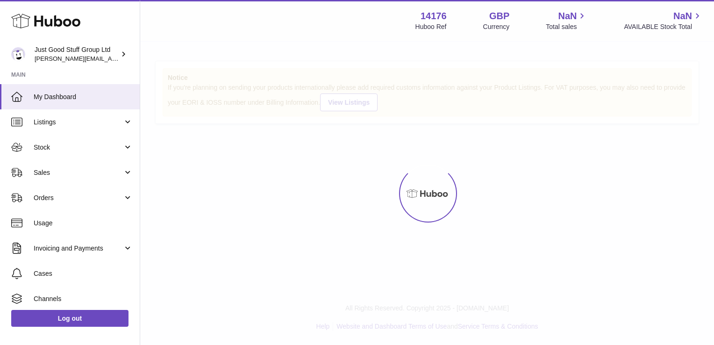 The width and height of the screenshot is (714, 345). What do you see at coordinates (566, 27) in the screenshot?
I see `span: Total sales` at bounding box center [566, 27].